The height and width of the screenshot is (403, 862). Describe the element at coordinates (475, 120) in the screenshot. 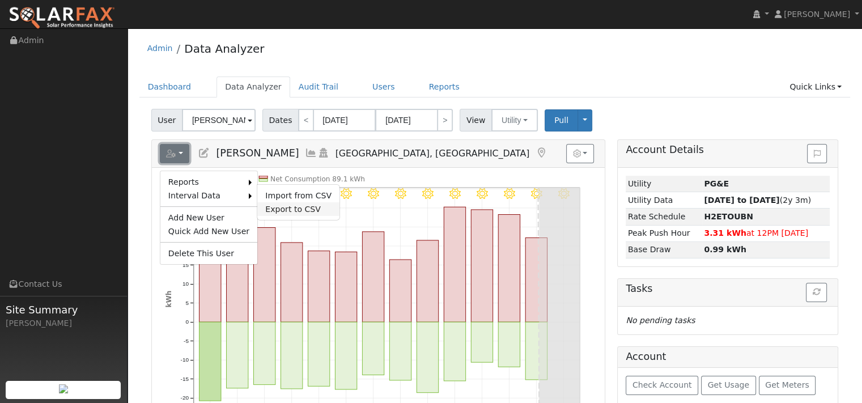

I see `span: View` at that location.